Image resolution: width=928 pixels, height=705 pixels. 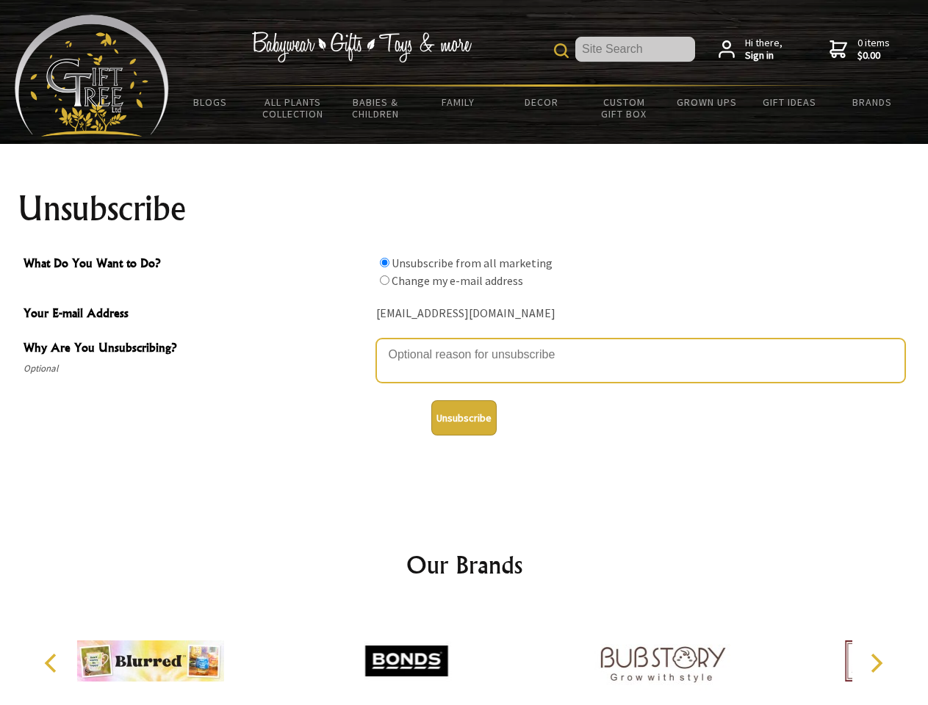 I want to click on span: Hi there,, so click(x=763, y=49).